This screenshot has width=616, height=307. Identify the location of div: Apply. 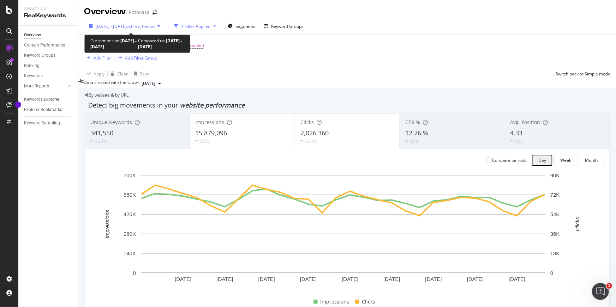
(99, 74).